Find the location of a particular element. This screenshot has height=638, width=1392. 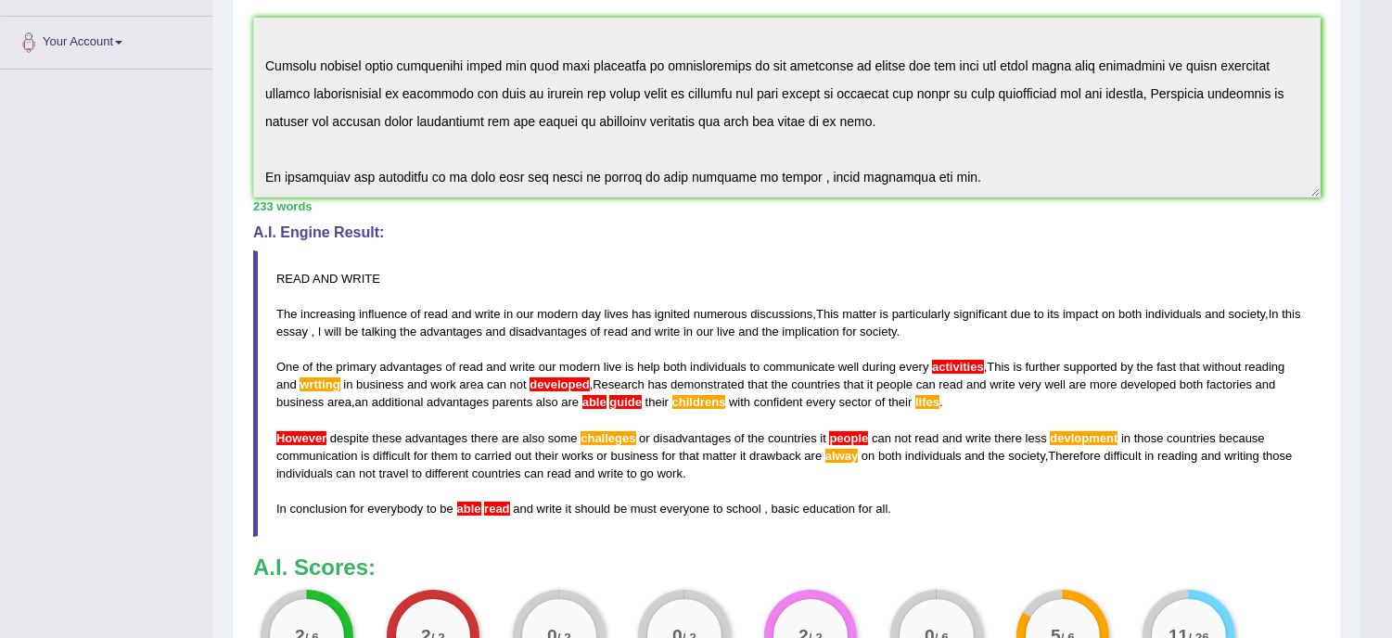

span: I is located at coordinates (320, 331).